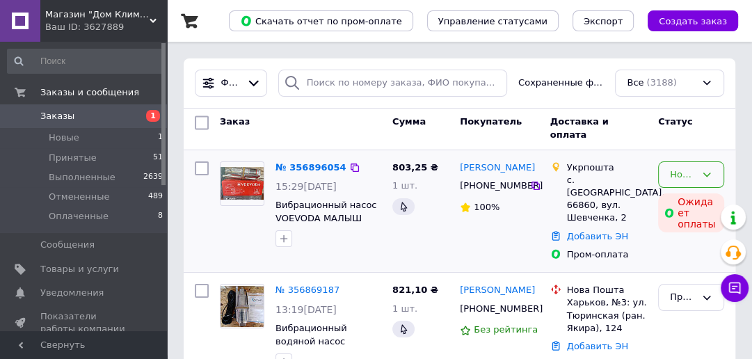 This screenshot has height=359, width=752. Describe the element at coordinates (606, 168) in the screenshot. I see `div: Укрпошта` at that location.